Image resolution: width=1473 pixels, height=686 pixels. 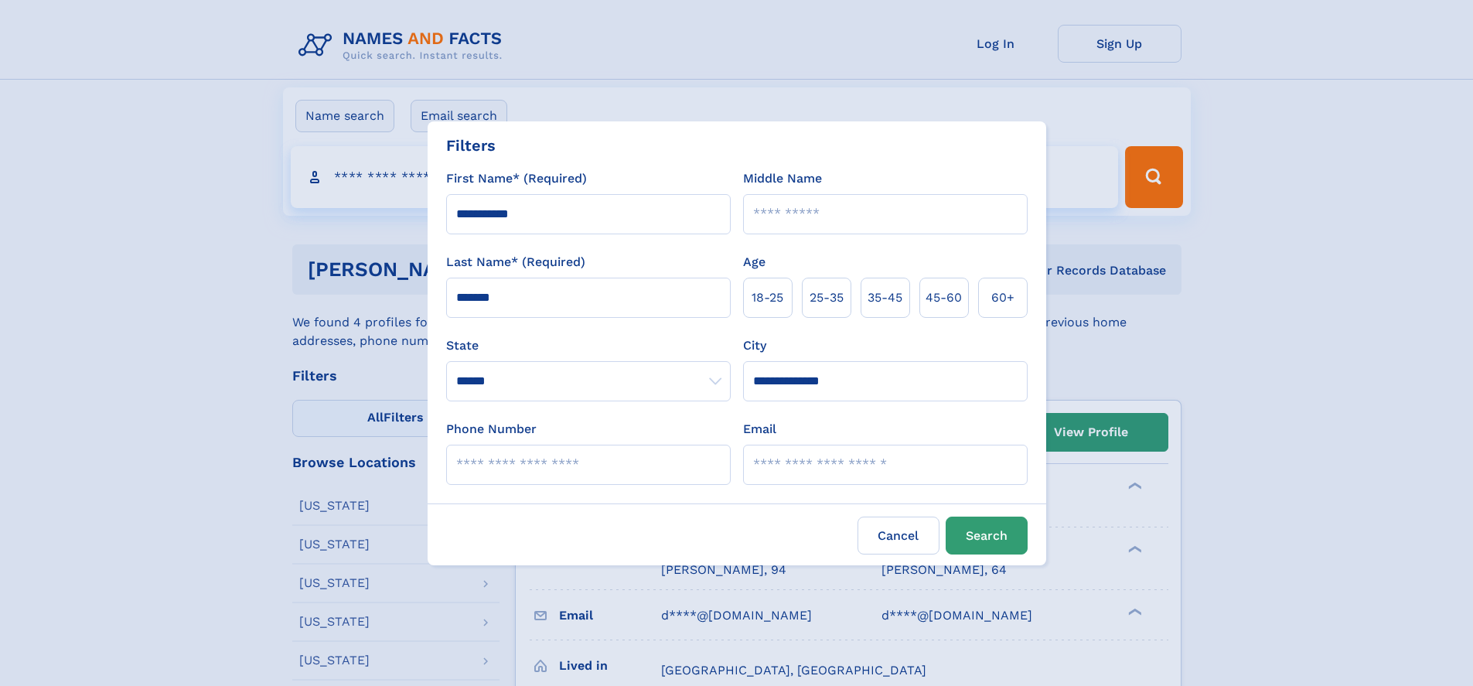 What do you see at coordinates (943, 298) in the screenshot?
I see `span: 45‑60` at bounding box center [943, 298].